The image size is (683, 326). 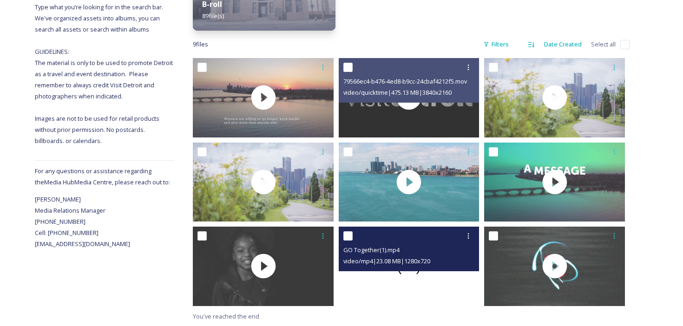 What do you see at coordinates (213, 16) in the screenshot?
I see `span: 89 file(s)` at bounding box center [213, 16].